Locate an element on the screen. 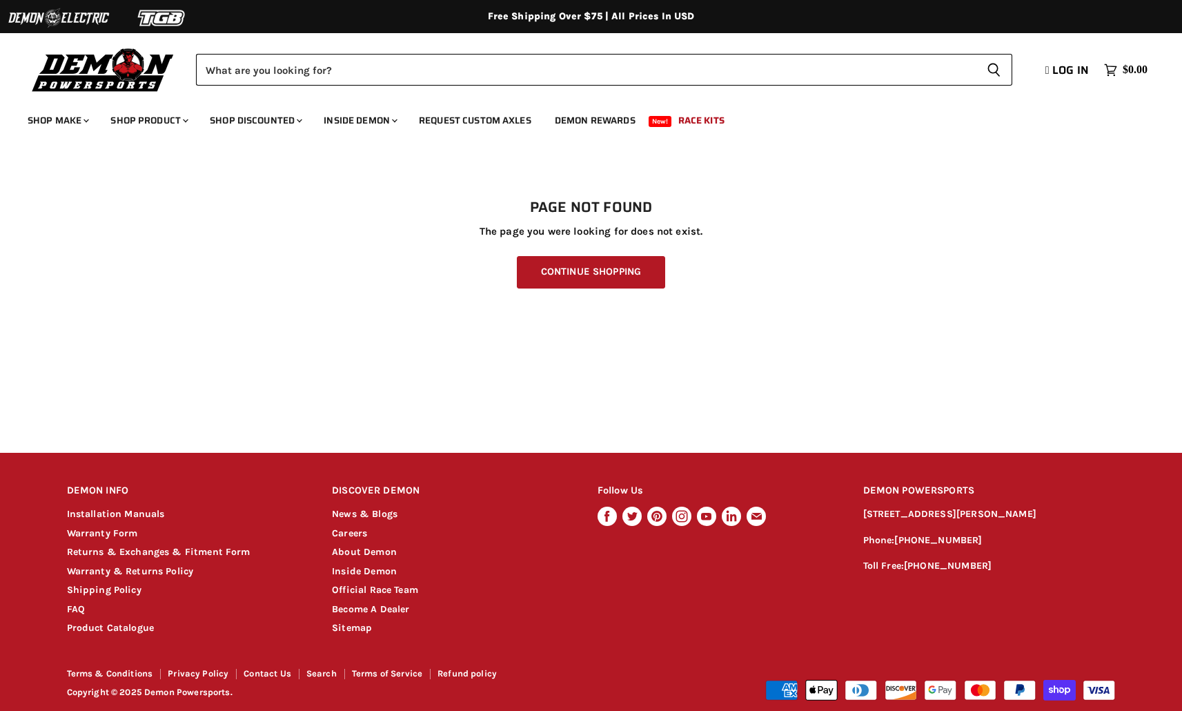  a: Log in is located at coordinates (1068, 70).